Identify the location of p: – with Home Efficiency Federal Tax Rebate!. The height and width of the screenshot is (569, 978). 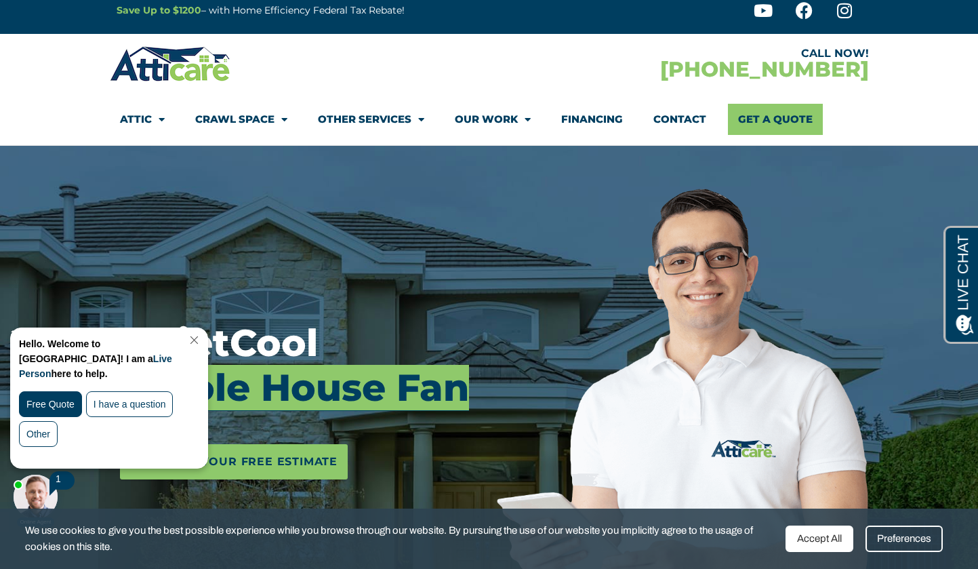
(336, 10).